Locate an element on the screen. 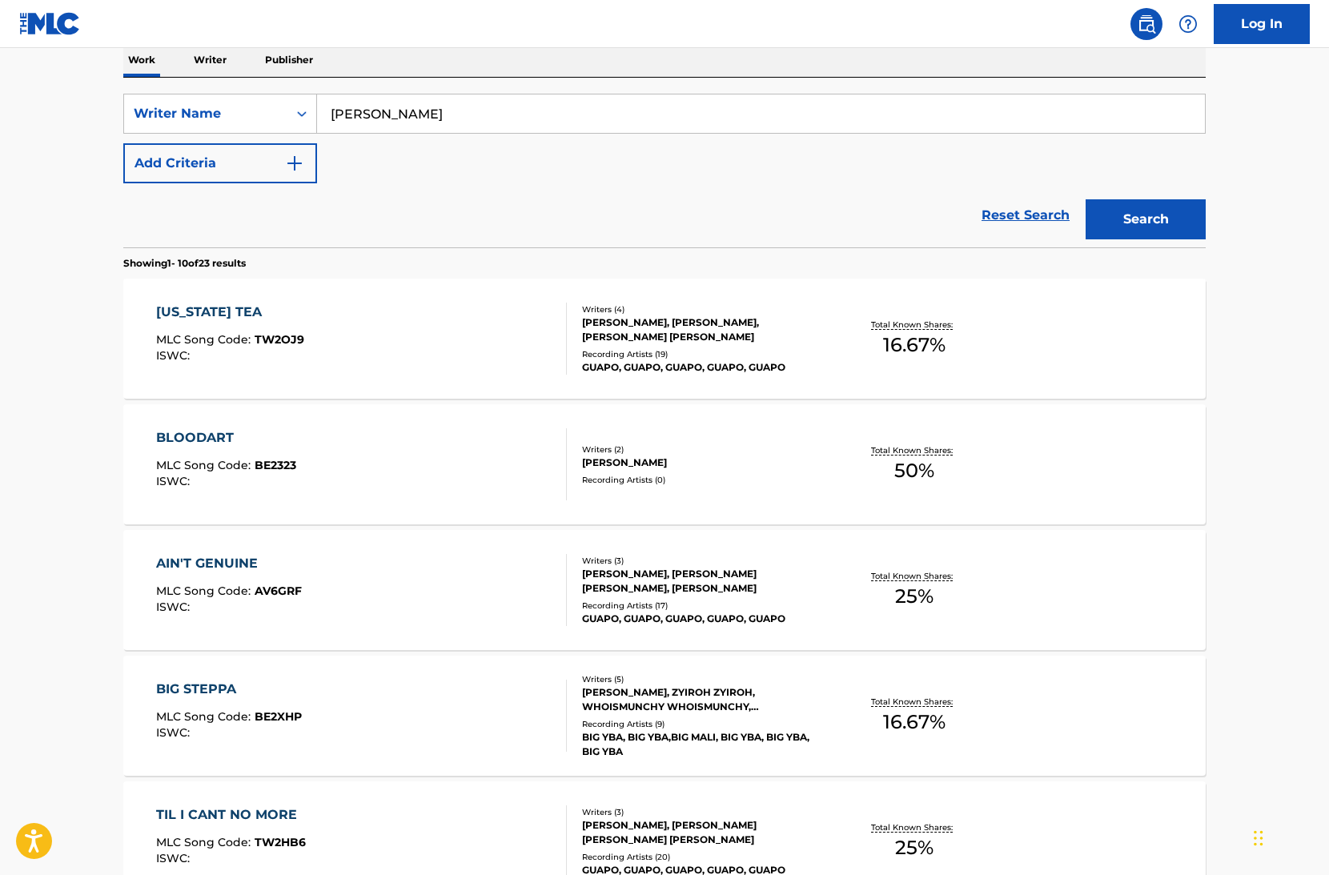 The image size is (1329, 875). div: Help is located at coordinates (1188, 24).